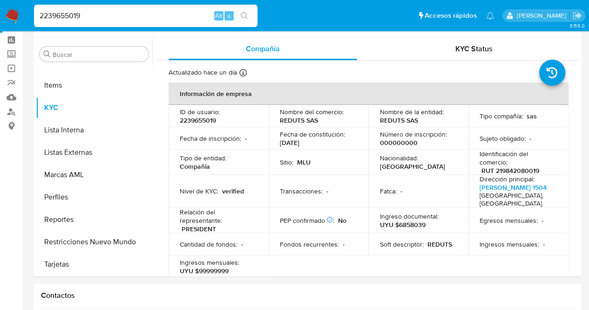  Describe the element at coordinates (309, 244) in the screenshot. I see `p: Fondos recurrentes :` at that location.